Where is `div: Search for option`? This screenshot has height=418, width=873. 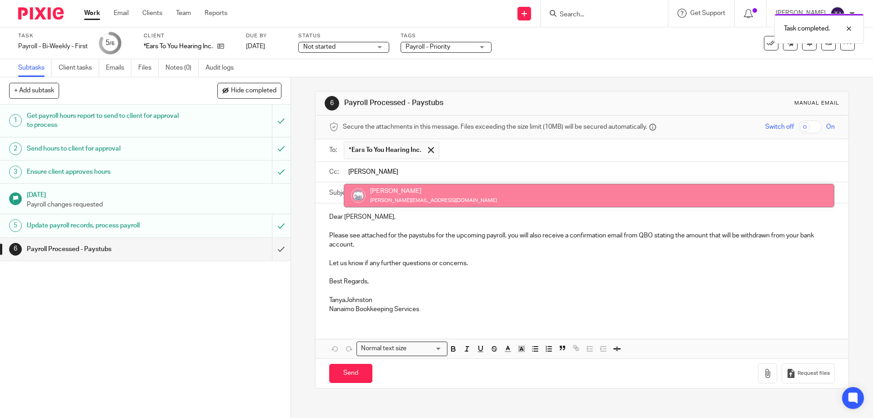
div: Search for option is located at coordinates (402, 348).